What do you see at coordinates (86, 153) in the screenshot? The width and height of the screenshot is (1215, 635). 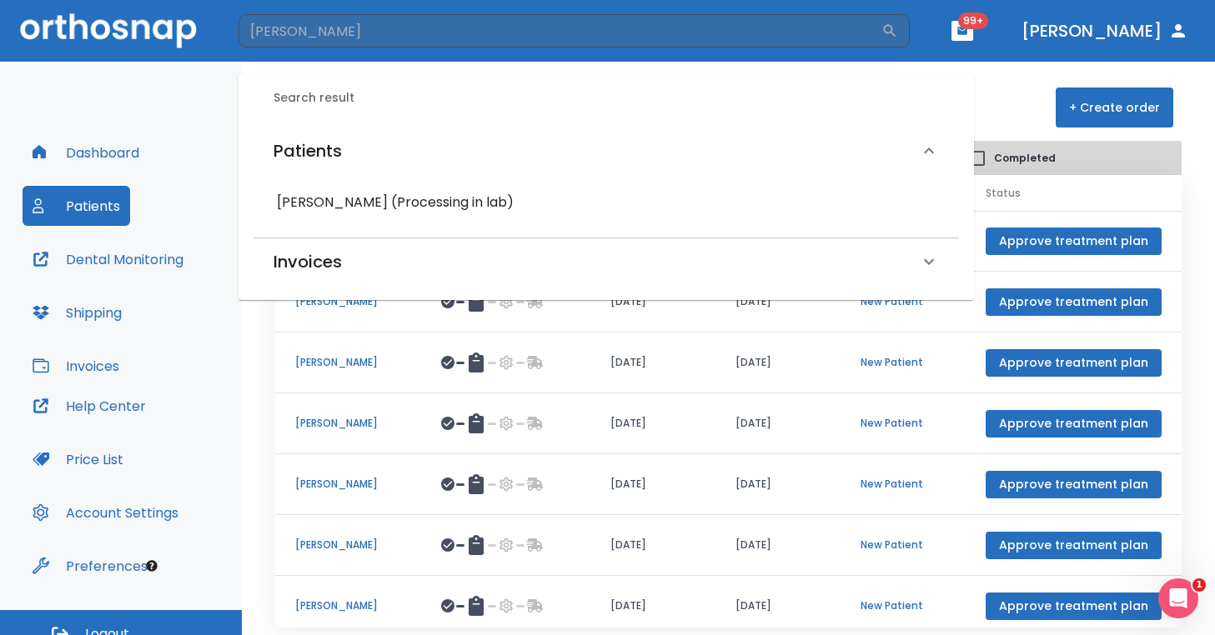 I see `a: Dashboard` at bounding box center [86, 153].